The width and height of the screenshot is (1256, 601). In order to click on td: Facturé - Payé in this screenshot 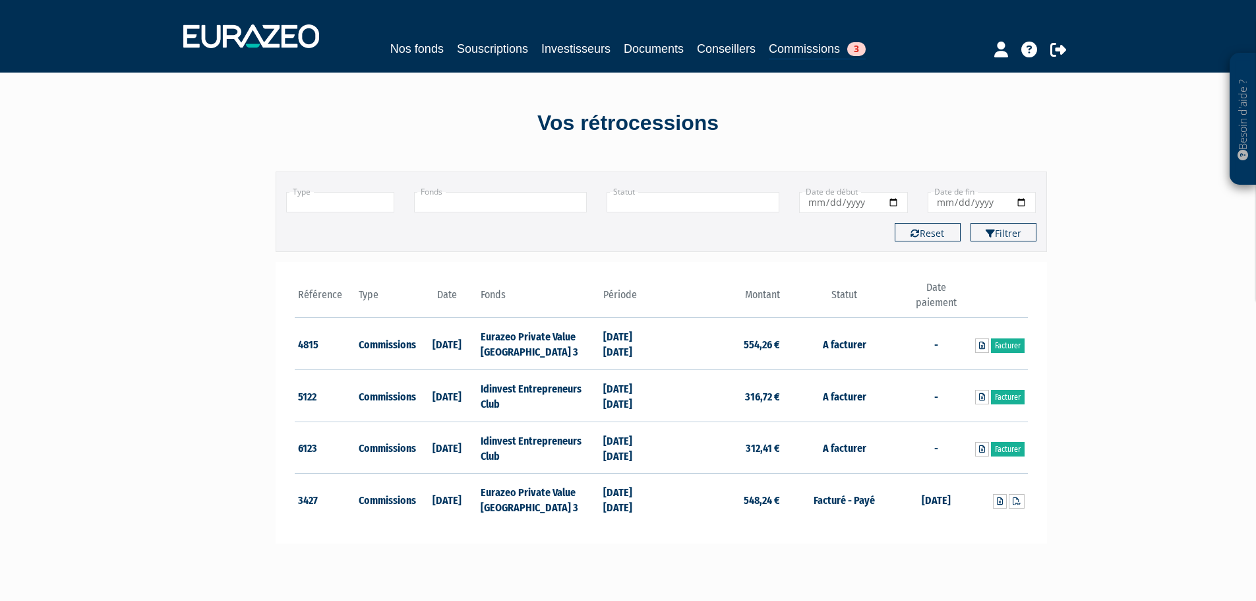, I will do `click(844, 499)`.